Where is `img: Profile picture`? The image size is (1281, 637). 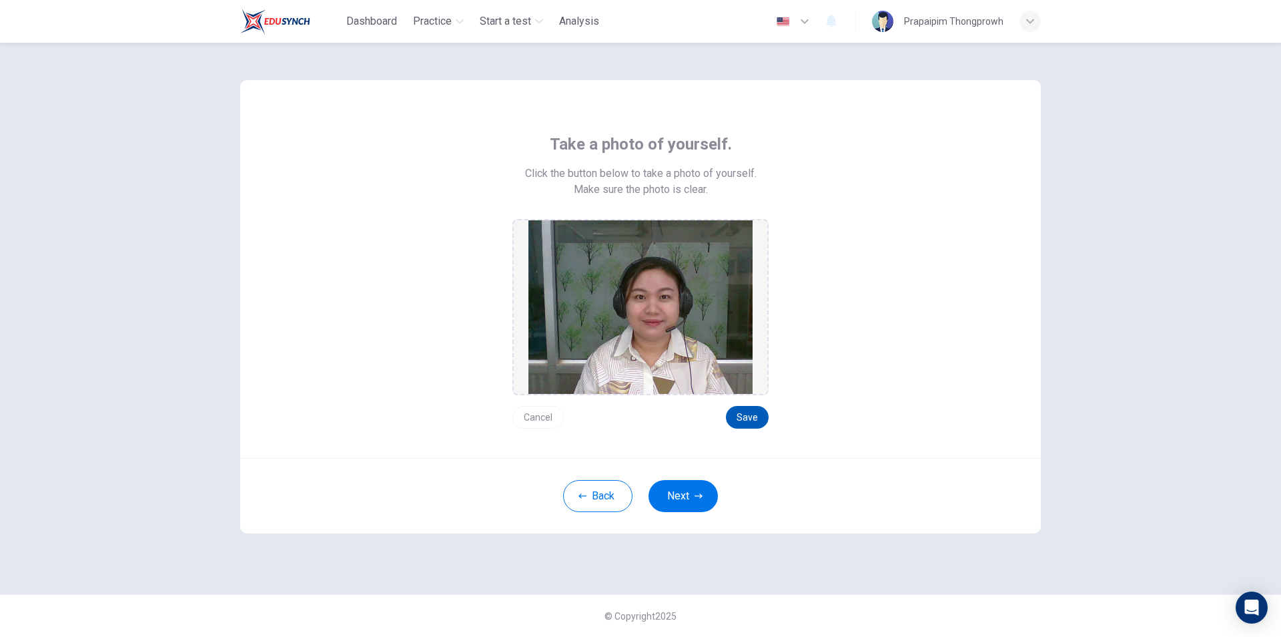 img: Profile picture is located at coordinates (883, 21).